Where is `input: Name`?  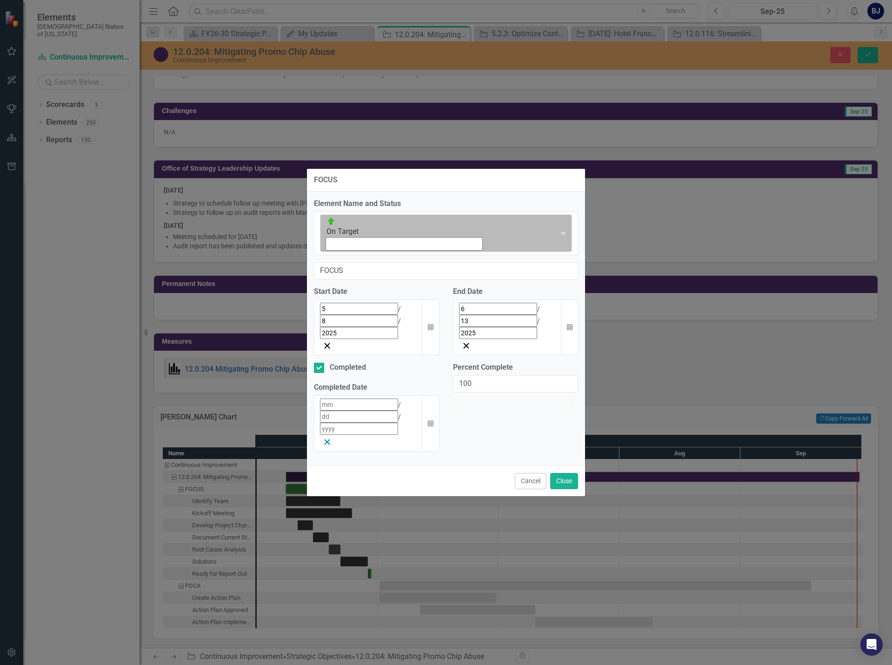
input: Name is located at coordinates (446, 271).